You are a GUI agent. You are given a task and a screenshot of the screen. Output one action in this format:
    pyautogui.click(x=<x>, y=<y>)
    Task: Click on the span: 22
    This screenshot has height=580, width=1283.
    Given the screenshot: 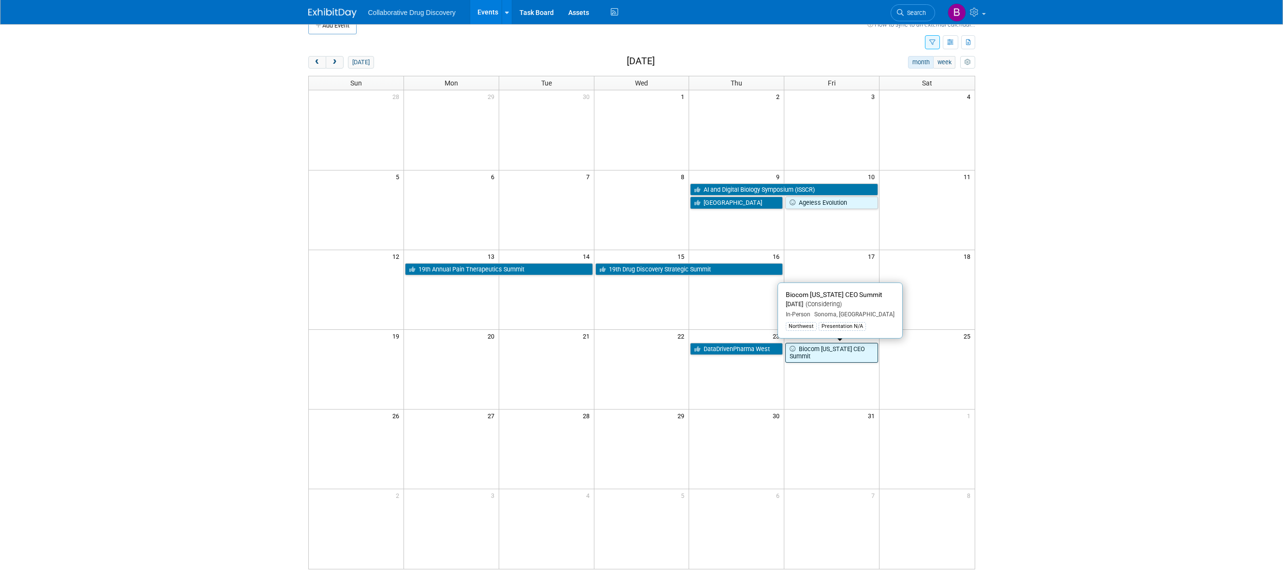 What is the action you would take?
    pyautogui.click(x=682, y=336)
    